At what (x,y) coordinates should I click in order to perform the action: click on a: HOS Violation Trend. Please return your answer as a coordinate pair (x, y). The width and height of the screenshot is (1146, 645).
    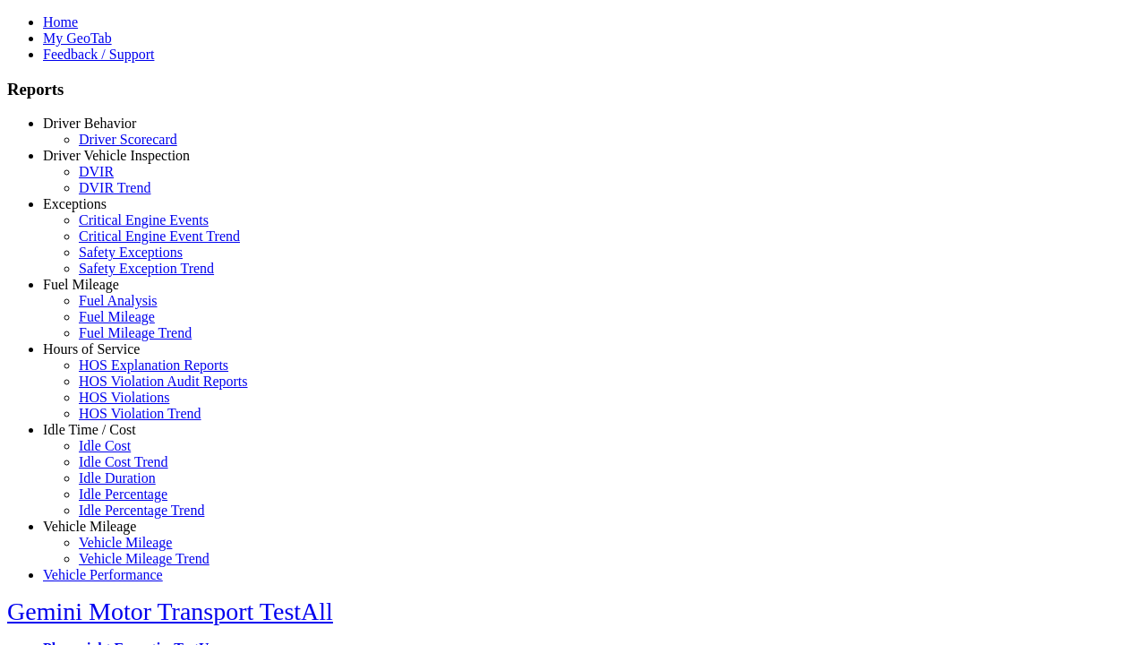
    Looking at the image, I should click on (140, 413).